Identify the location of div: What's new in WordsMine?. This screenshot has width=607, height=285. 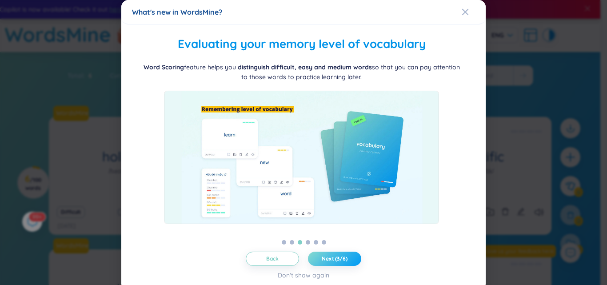
(303, 12).